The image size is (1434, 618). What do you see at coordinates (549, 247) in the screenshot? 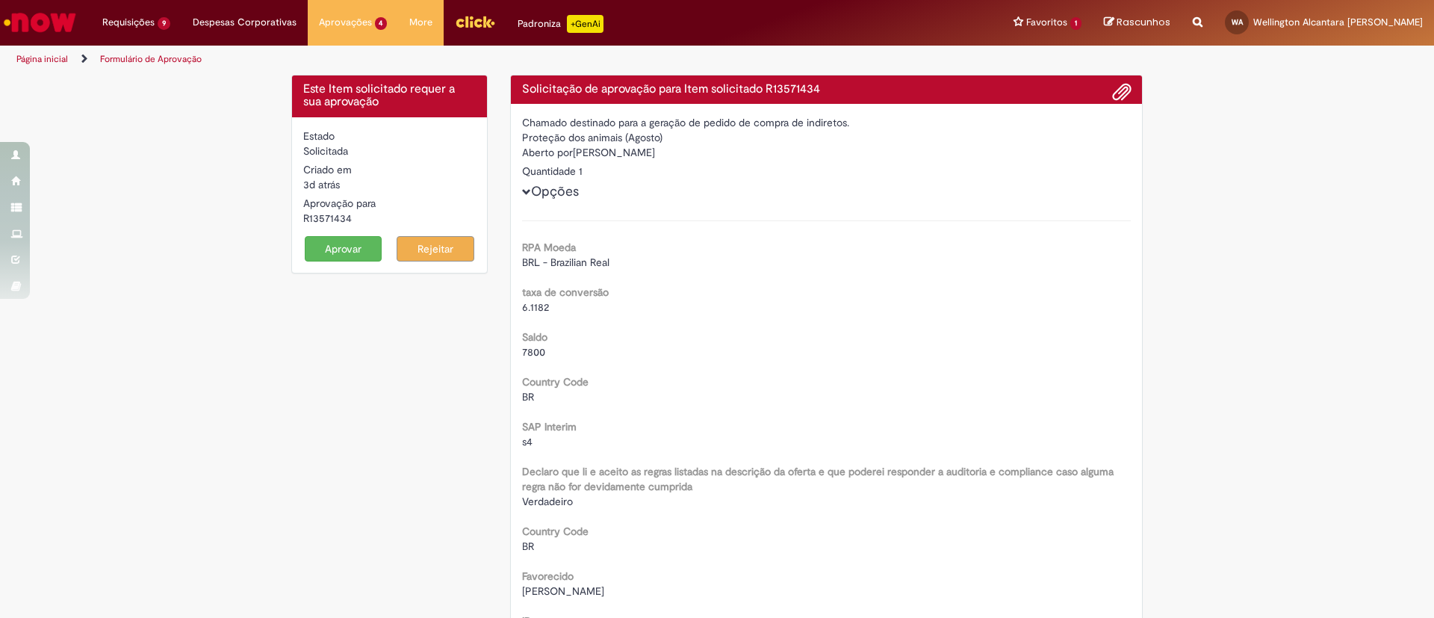
I see `b: RPA Moeda` at bounding box center [549, 247].